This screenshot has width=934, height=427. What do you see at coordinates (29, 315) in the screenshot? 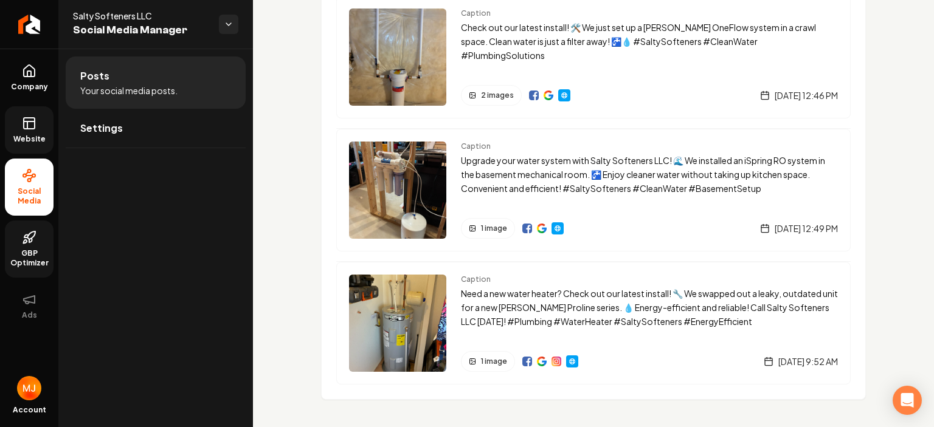
I see `span: Ads` at bounding box center [29, 315].